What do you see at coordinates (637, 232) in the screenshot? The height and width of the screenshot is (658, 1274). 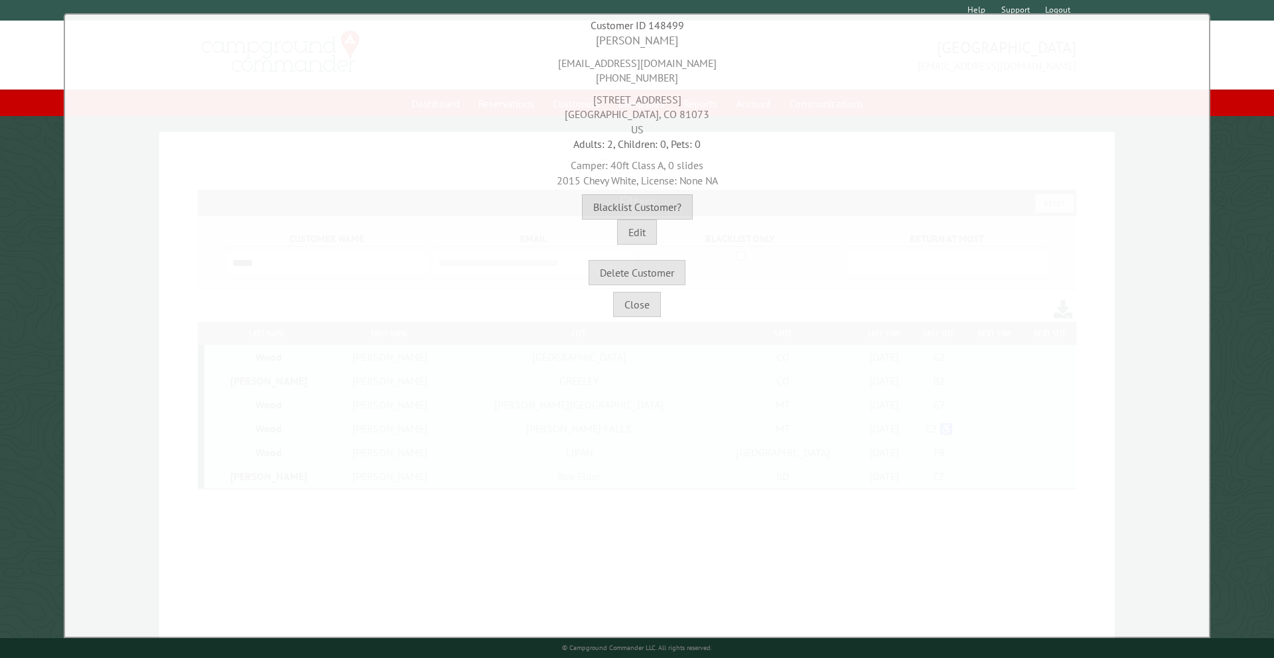 I see `button: Edit` at bounding box center [637, 232].